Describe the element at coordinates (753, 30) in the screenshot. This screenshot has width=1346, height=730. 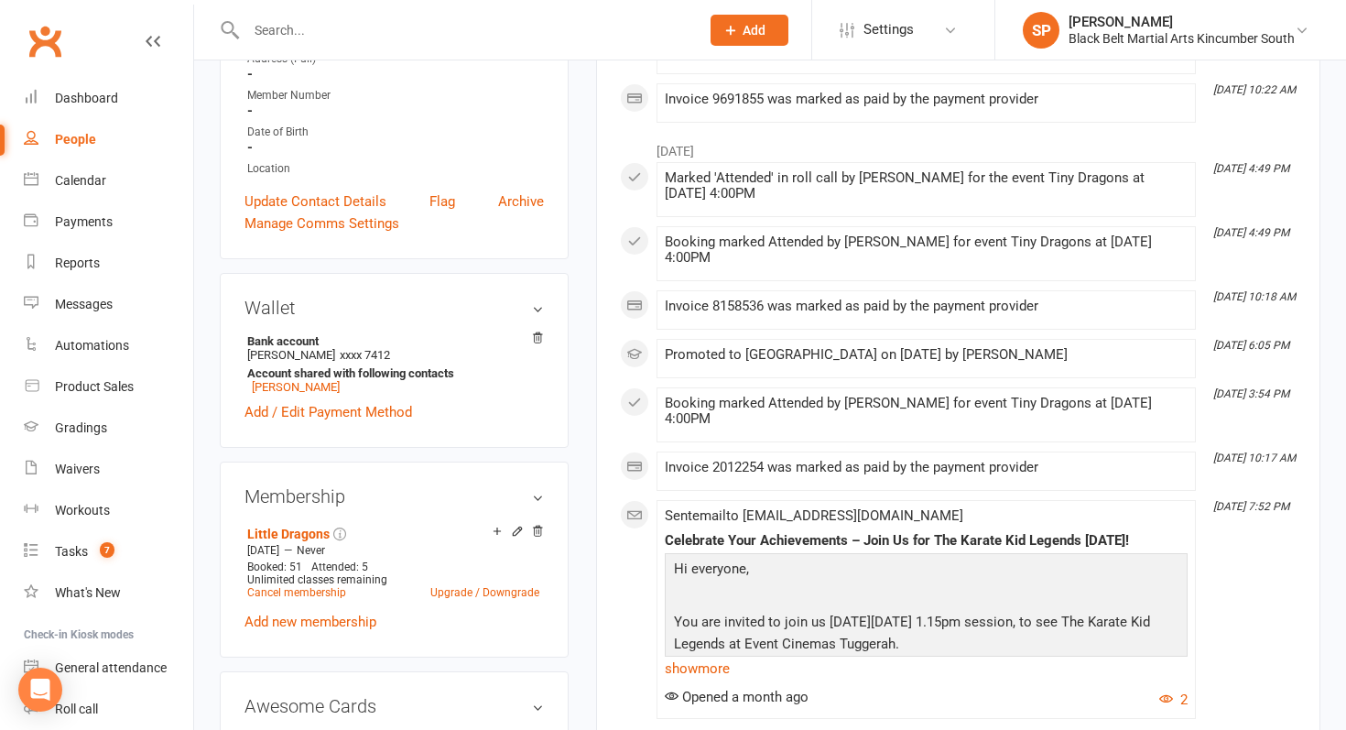
I see `span: Add` at that location.